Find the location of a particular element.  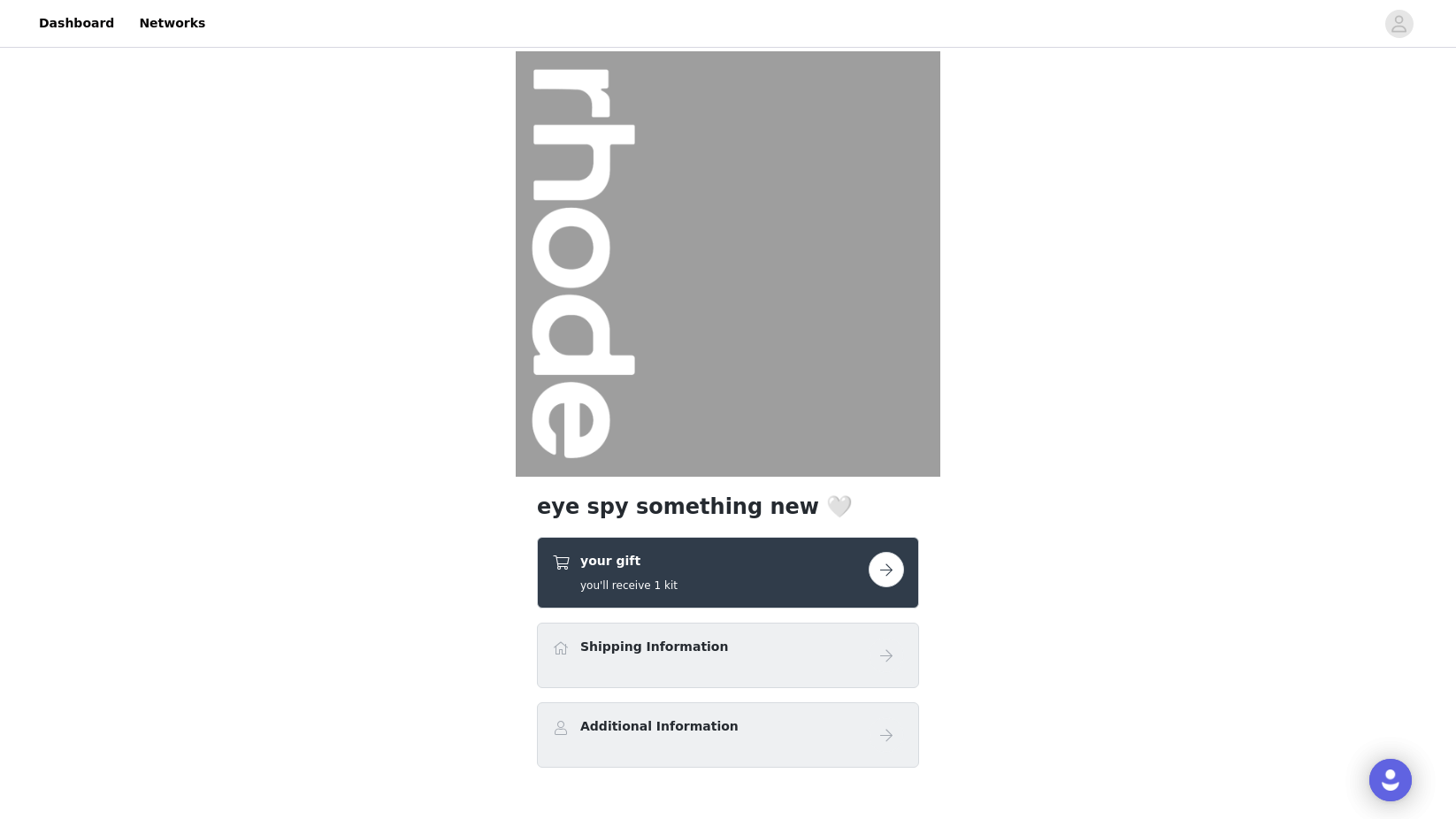

div: your gift is located at coordinates (728, 572).